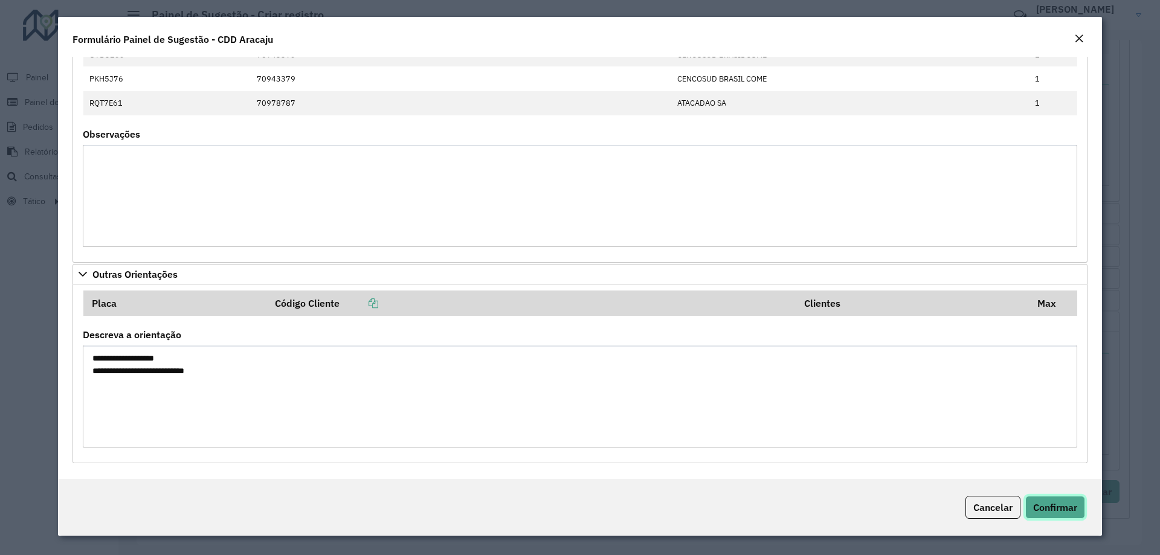 This screenshot has height=555, width=1160. Describe the element at coordinates (1053, 303) in the screenshot. I see `th: Max` at that location.